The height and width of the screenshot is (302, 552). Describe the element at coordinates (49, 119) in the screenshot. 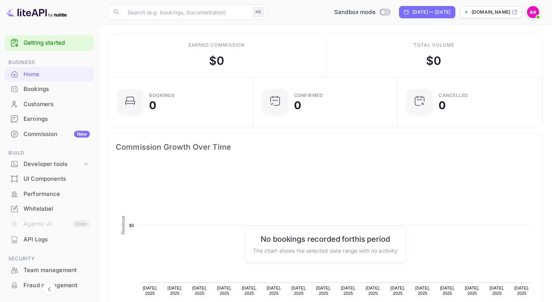

I see `a: Earnings` at that location.